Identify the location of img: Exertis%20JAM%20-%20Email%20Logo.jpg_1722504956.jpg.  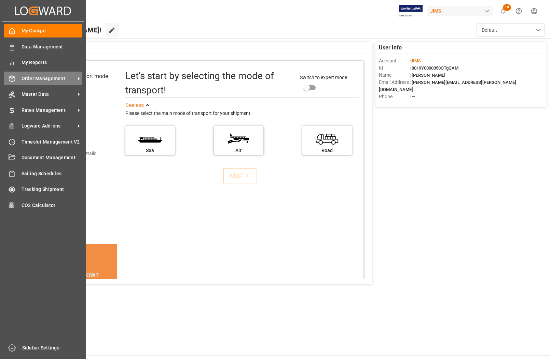
(410, 11).